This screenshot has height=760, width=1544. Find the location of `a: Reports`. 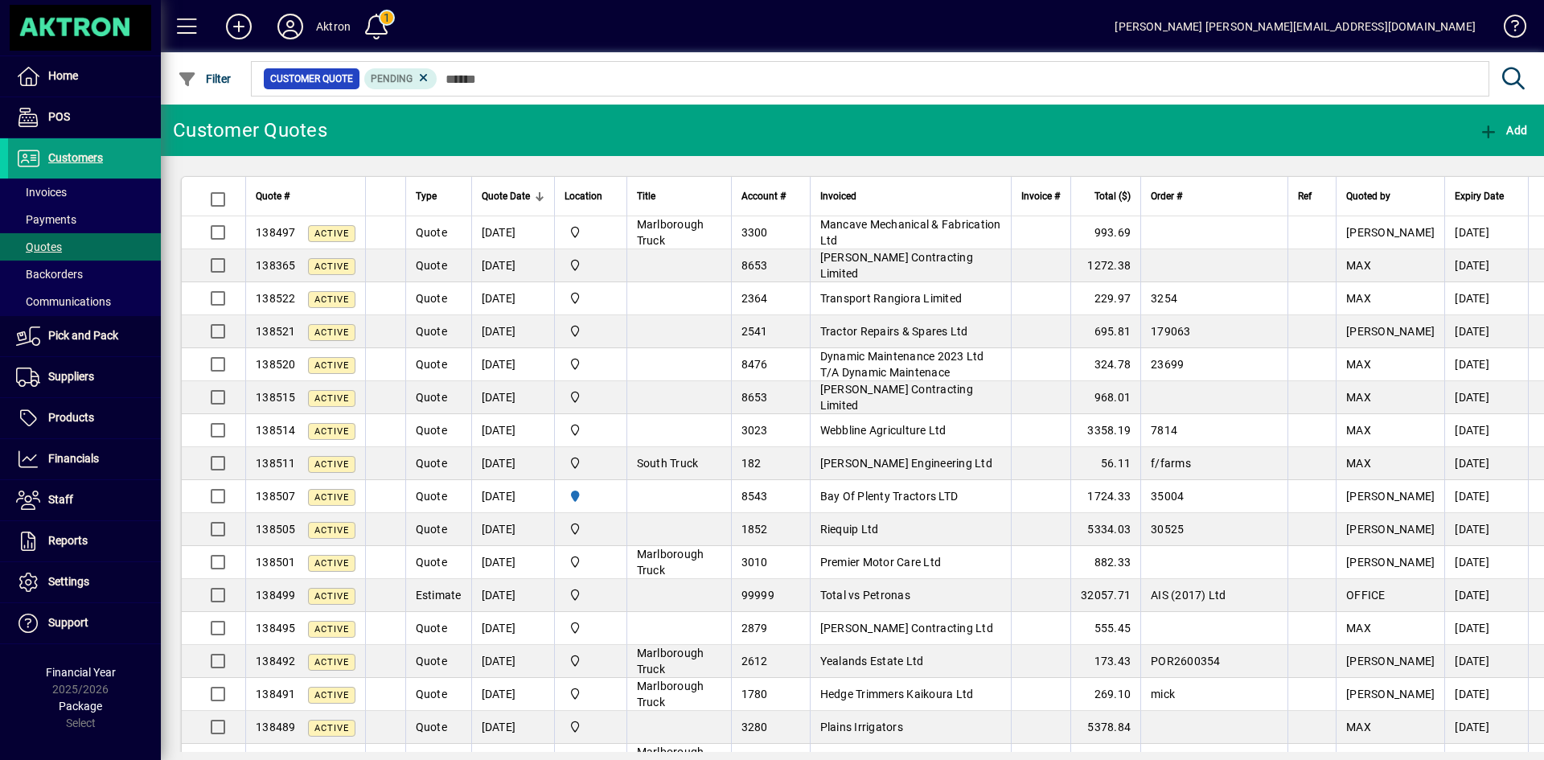

a: Reports is located at coordinates (84, 541).